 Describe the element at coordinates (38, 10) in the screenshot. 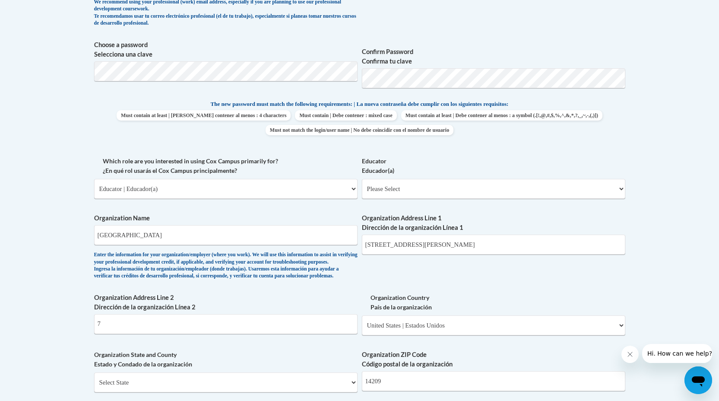

I see `span: Hi. How can we help?` at that location.